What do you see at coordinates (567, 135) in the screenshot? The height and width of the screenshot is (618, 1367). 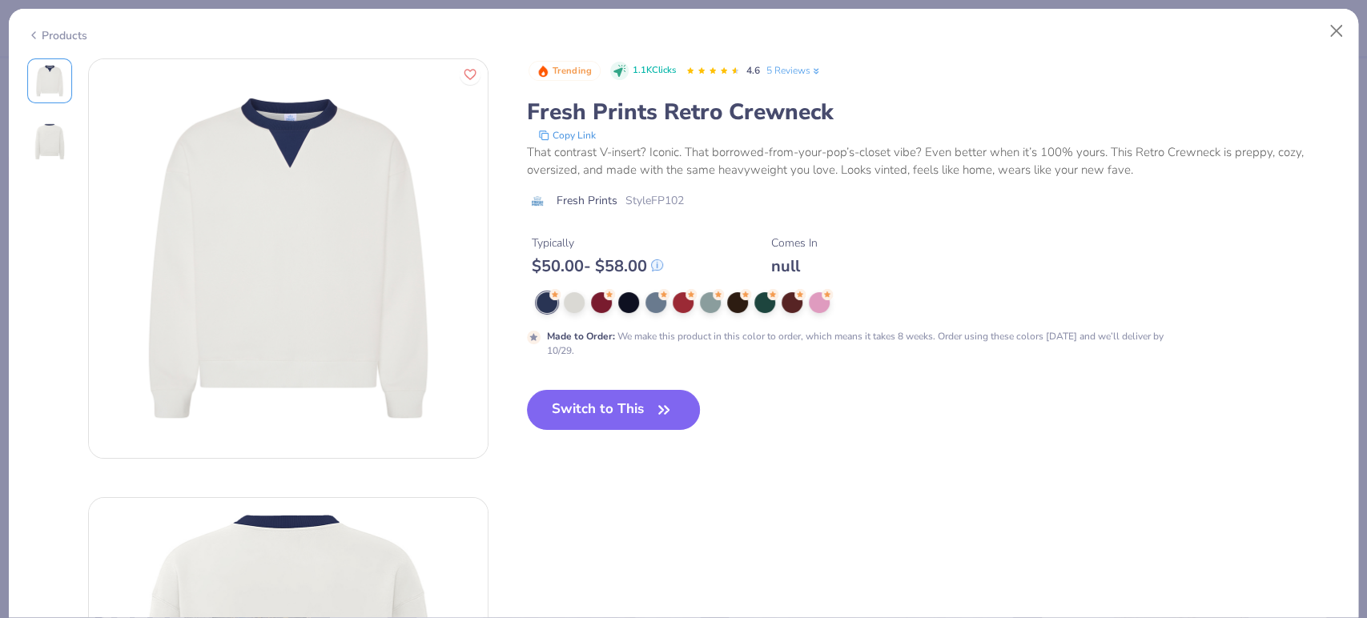 I see `button: copy to clipboard` at bounding box center [567, 135].